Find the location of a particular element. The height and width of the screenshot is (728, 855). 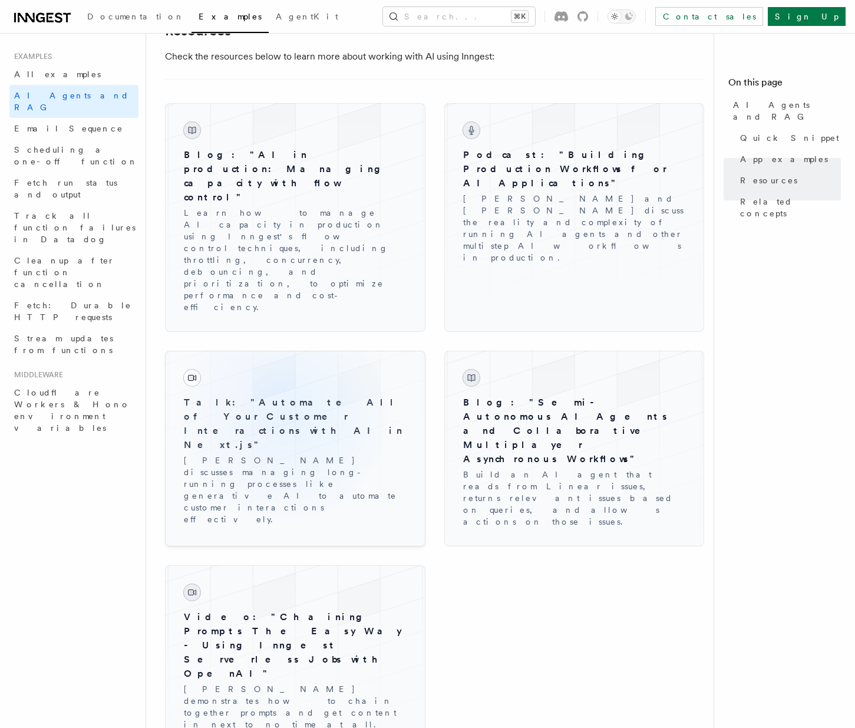

a: AgentKit is located at coordinates (307, 18).